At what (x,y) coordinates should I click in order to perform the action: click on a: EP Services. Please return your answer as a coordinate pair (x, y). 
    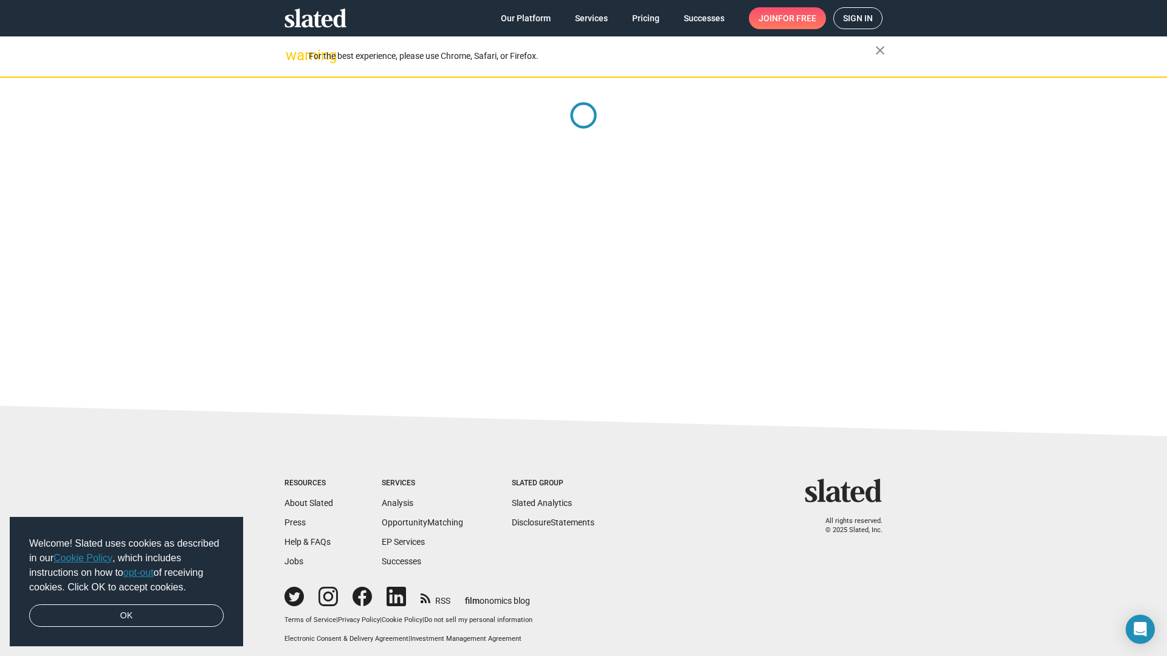
    Looking at the image, I should click on (403, 542).